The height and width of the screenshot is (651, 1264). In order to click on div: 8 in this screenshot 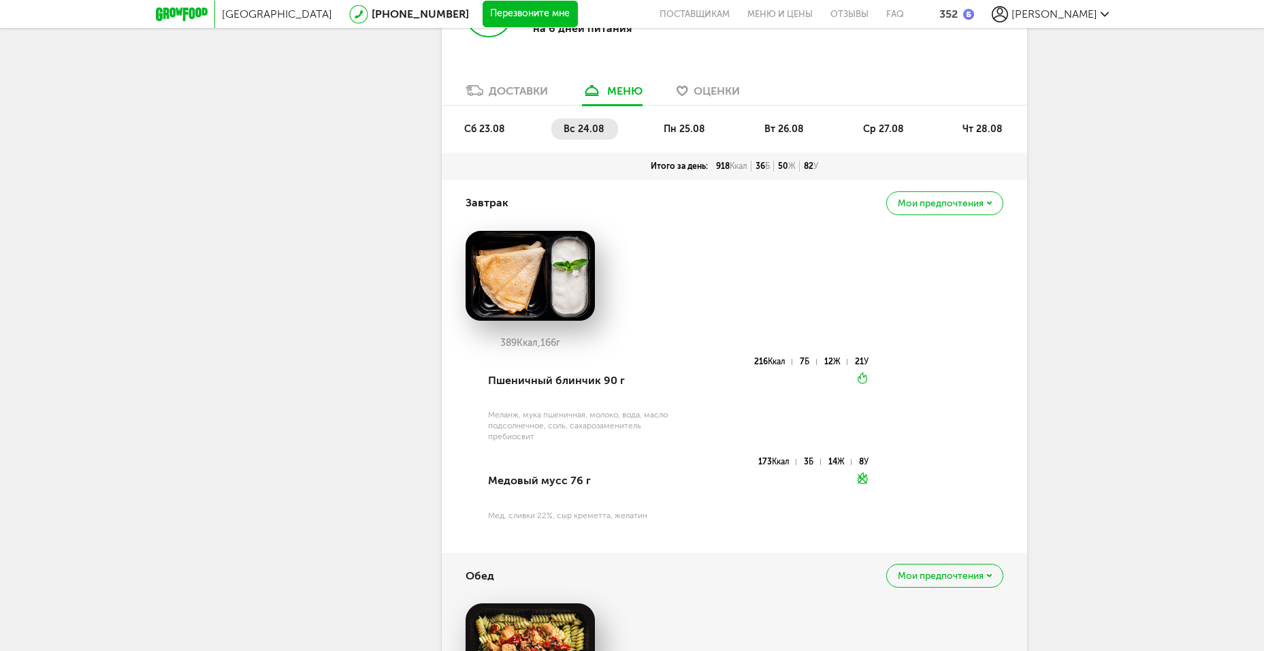, I will do `click(864, 462)`.